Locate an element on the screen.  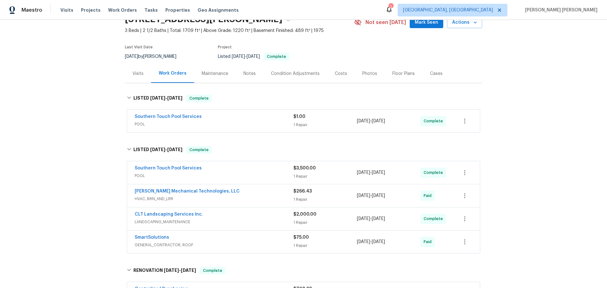
span: Maestro is located at coordinates (32, 10).